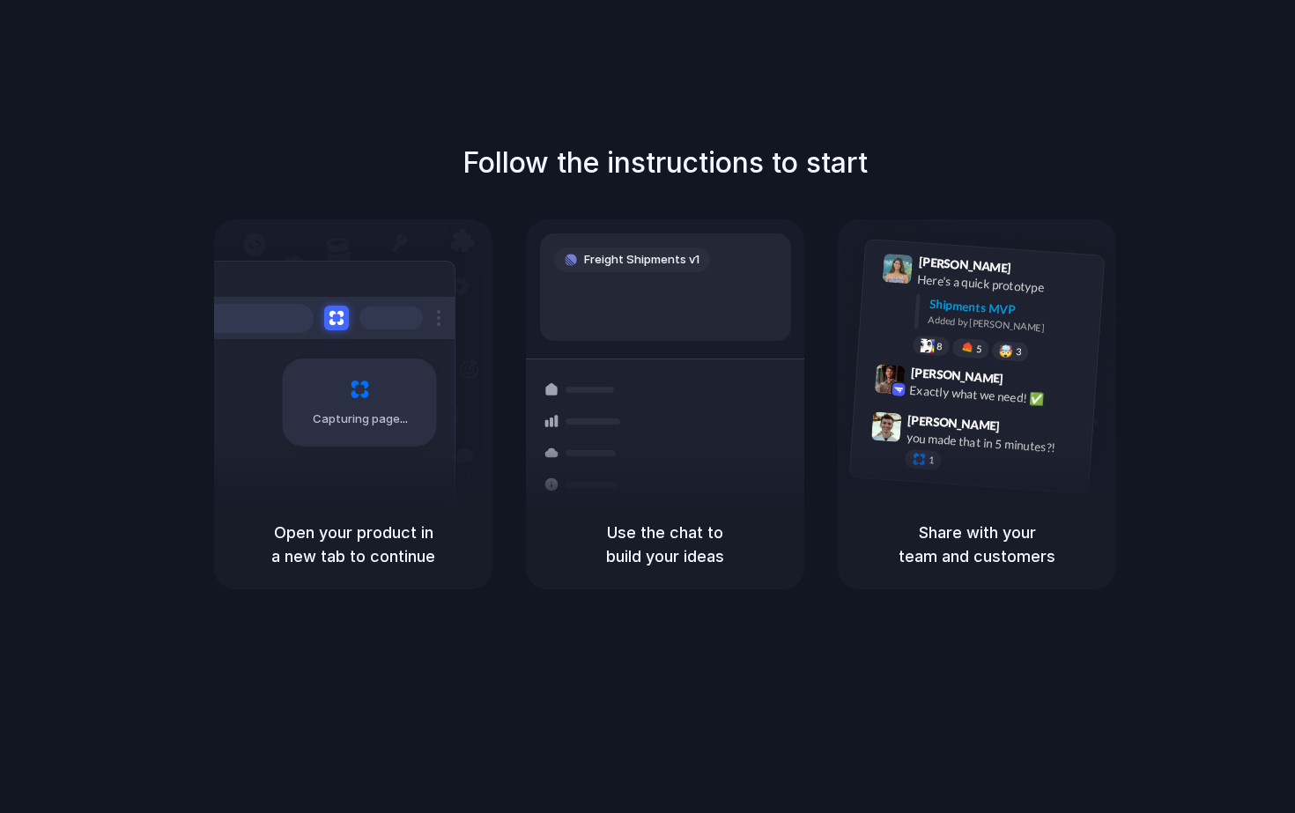 The width and height of the screenshot is (1295, 813). I want to click on span: Freight Shipments v1, so click(641, 260).